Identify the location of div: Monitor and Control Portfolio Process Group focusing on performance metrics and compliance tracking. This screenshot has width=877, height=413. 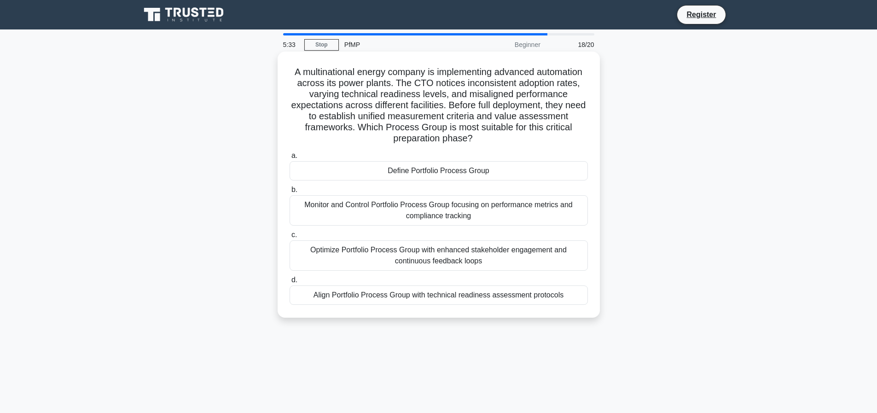
(439, 210).